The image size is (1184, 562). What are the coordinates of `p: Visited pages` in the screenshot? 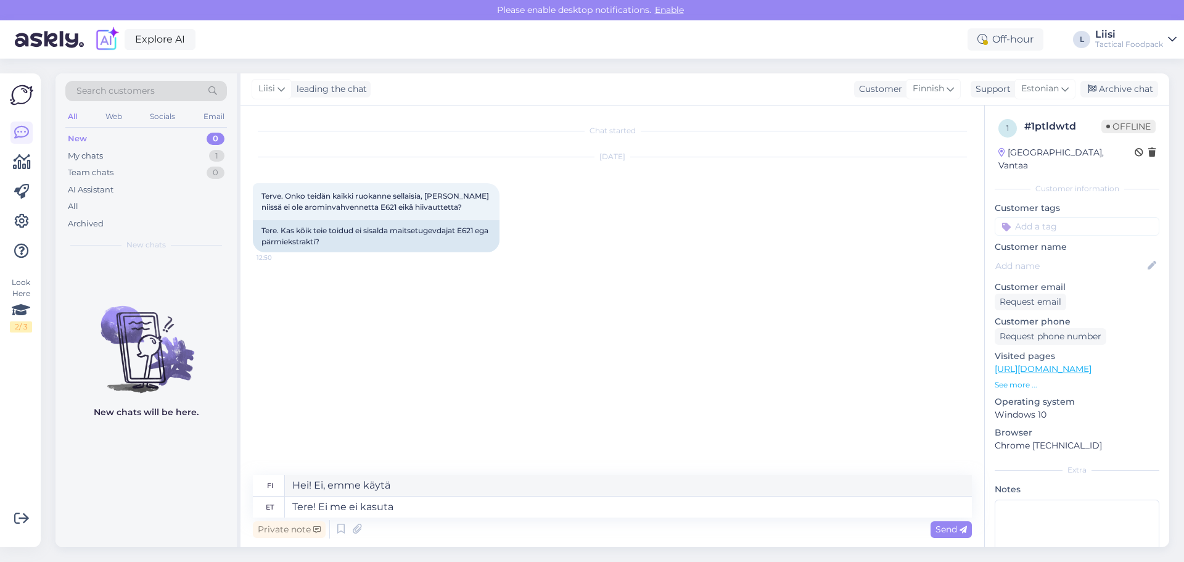 It's located at (1076, 356).